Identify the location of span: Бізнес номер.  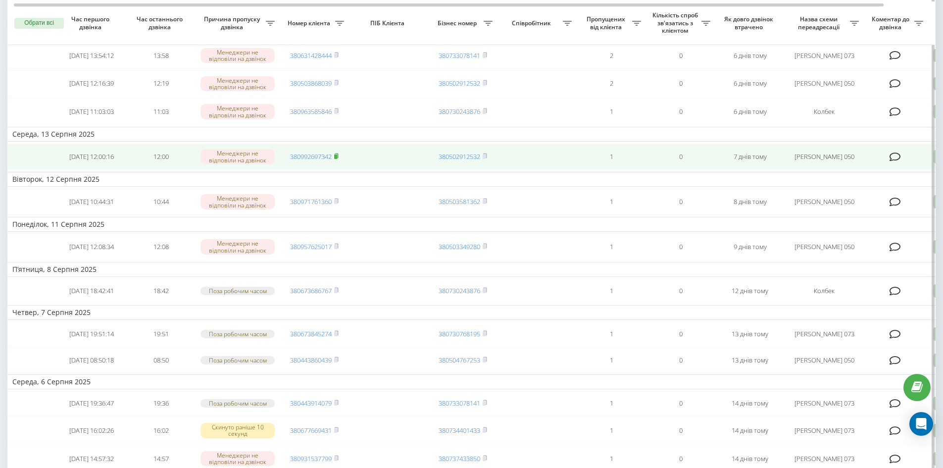
(458, 23).